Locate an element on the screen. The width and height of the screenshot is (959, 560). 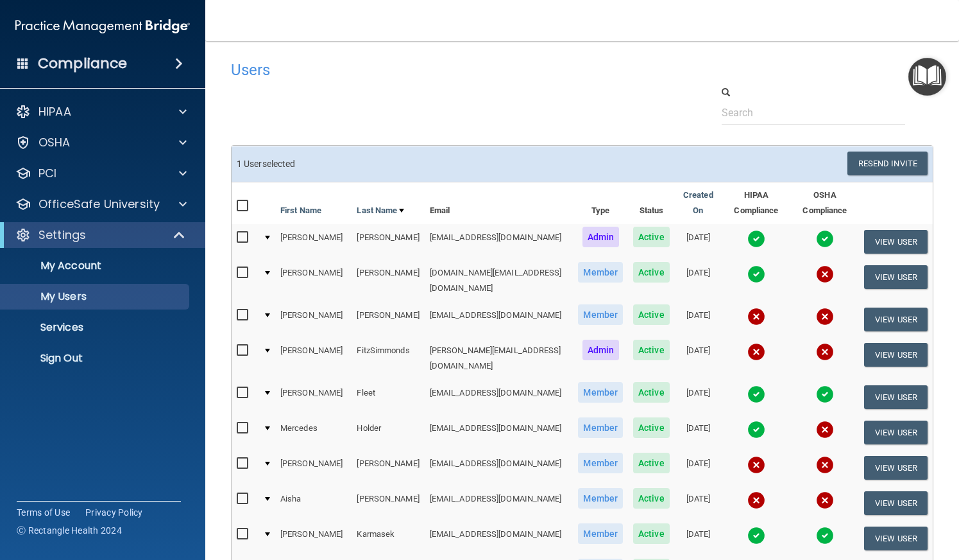
th: HIPAA Compliance is located at coordinates (757, 203).